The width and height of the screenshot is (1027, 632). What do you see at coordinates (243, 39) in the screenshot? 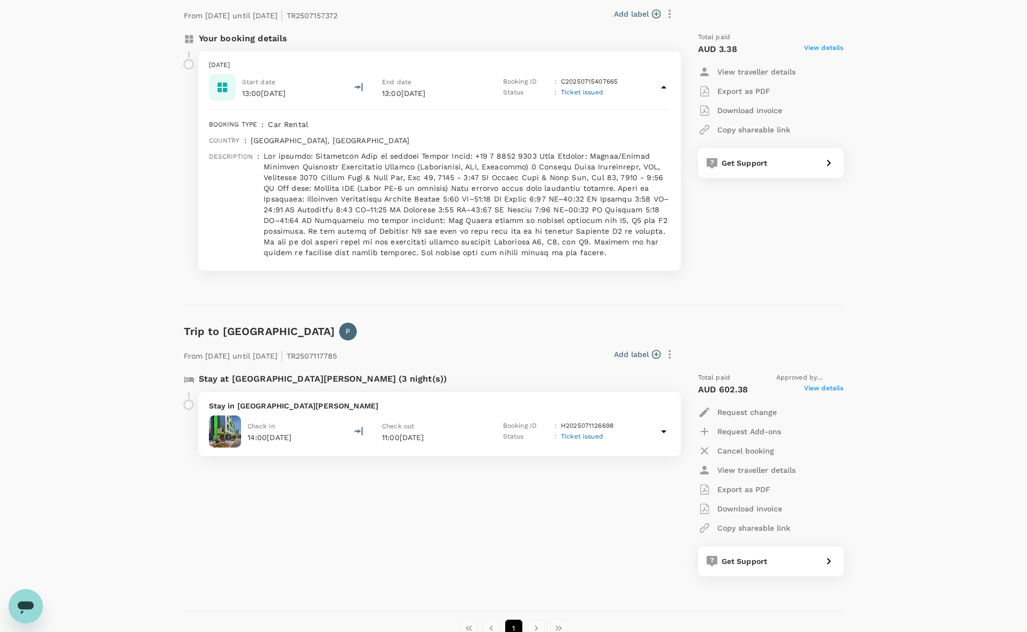
I see `p: Your booking details` at bounding box center [243, 39].